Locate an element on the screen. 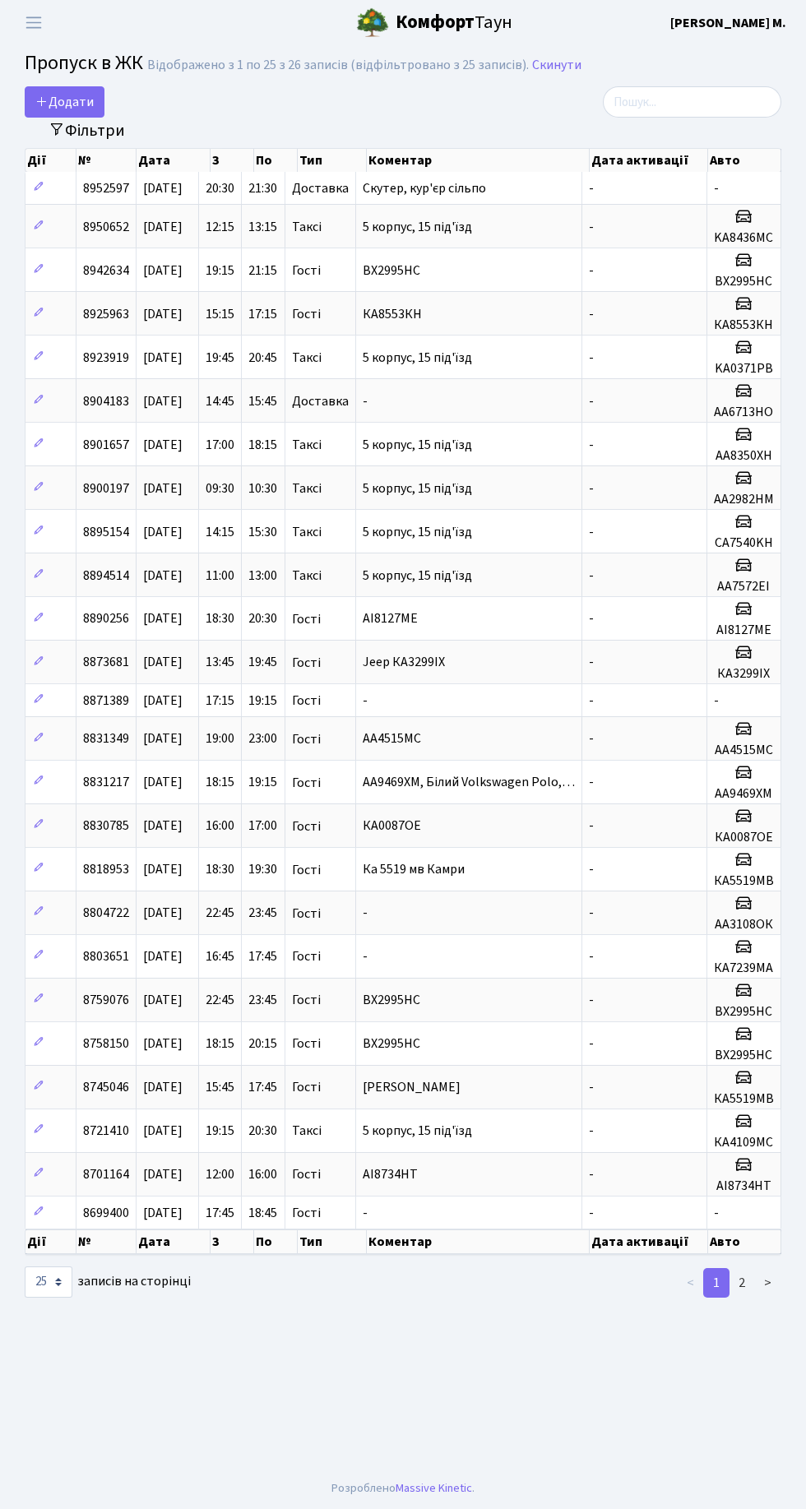  h5: АА4515МС is located at coordinates (744, 750).